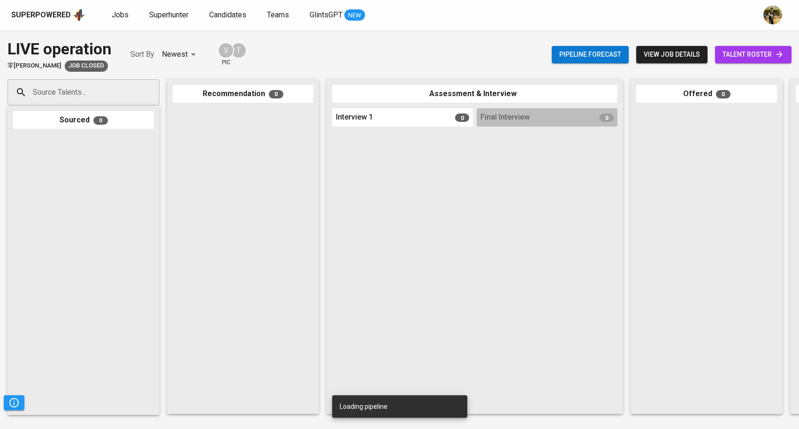 This screenshot has height=429, width=799. I want to click on span: Job Closed, so click(86, 66).